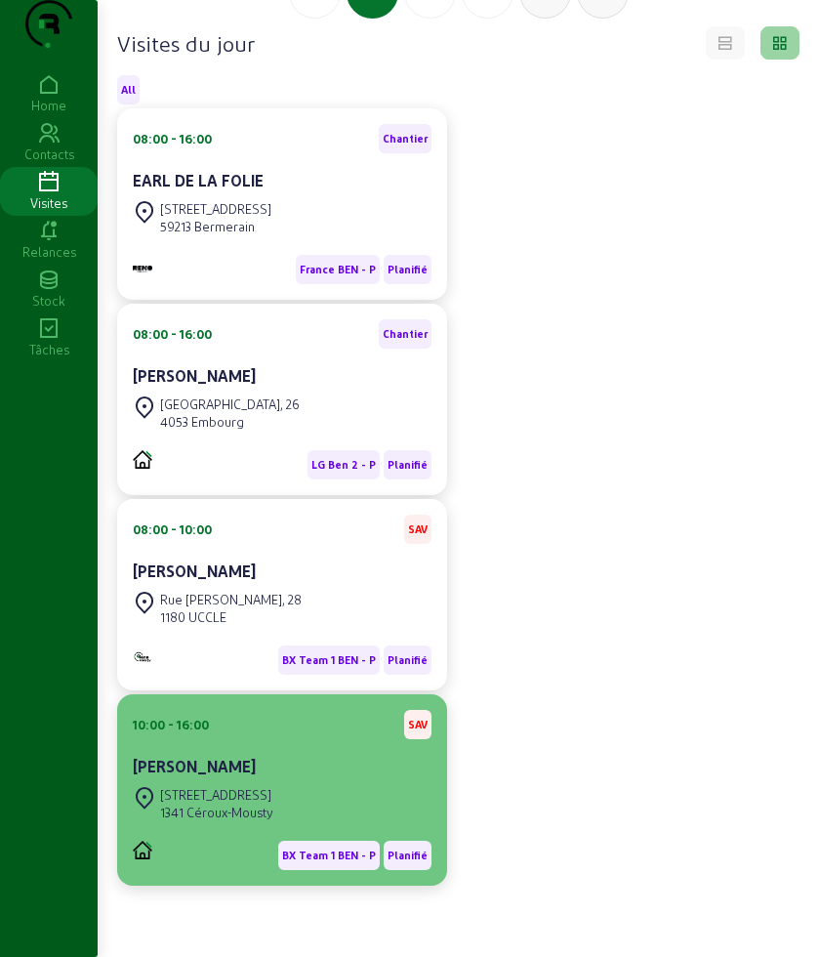 This screenshot has width=819, height=957. What do you see at coordinates (229, 422) in the screenshot?
I see `div: 4053 Embourg` at bounding box center [229, 422].